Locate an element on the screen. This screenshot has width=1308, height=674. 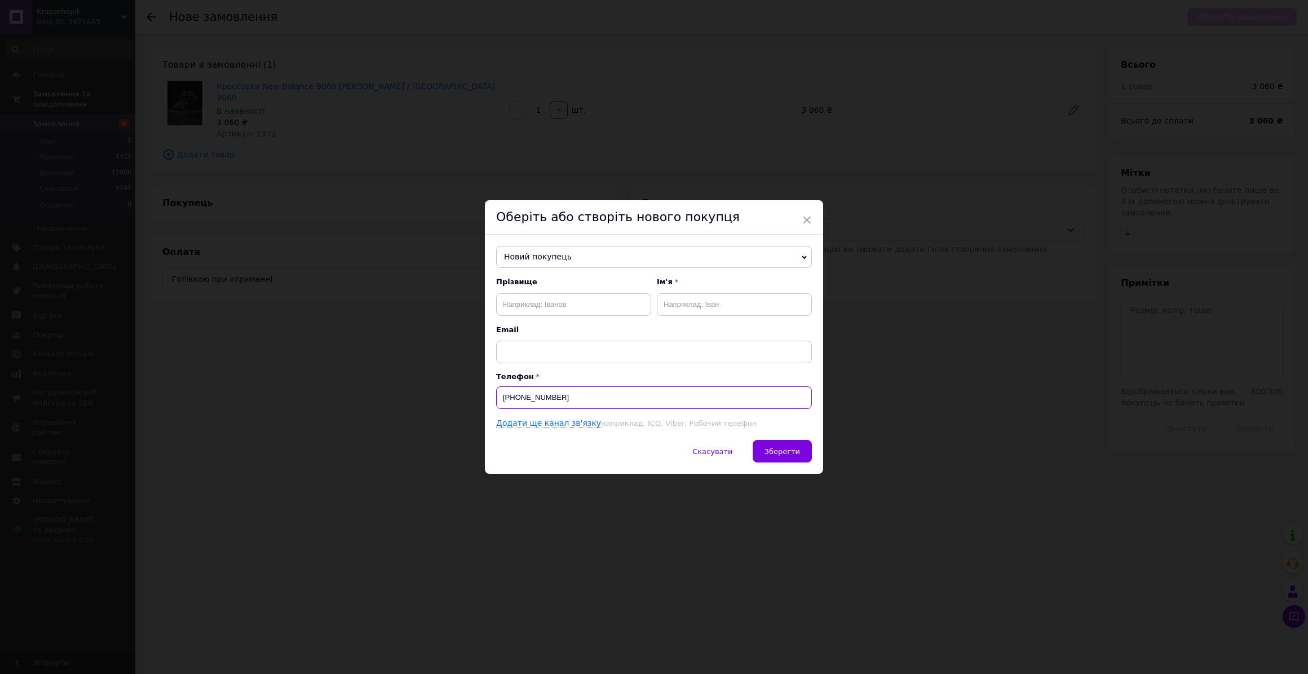
span: наприклад, ICQ, Viber, Робочий телефон is located at coordinates (679, 423).